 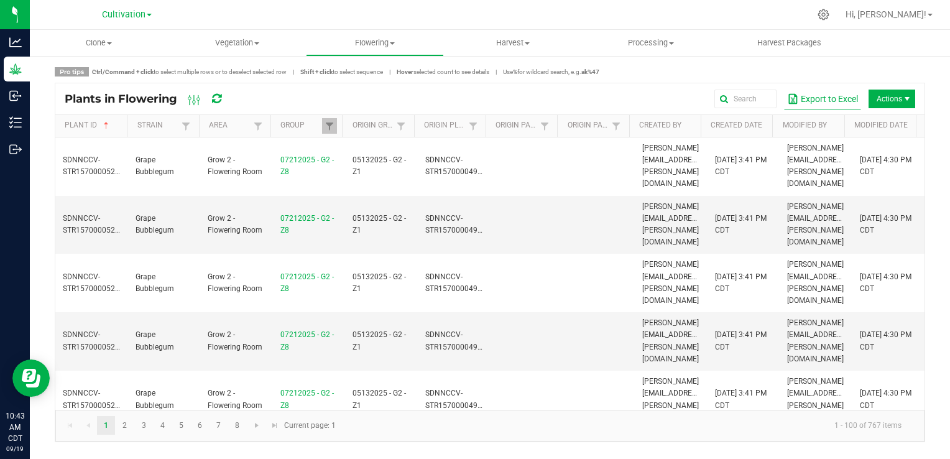 I want to click on a: Page 5, so click(x=181, y=425).